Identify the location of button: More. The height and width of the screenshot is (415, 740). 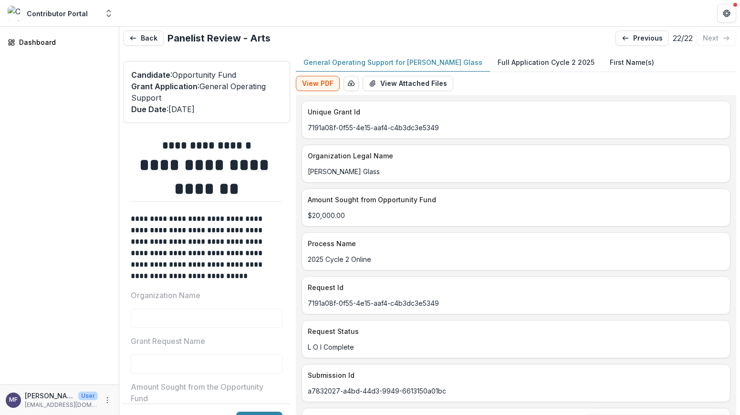
(107, 401).